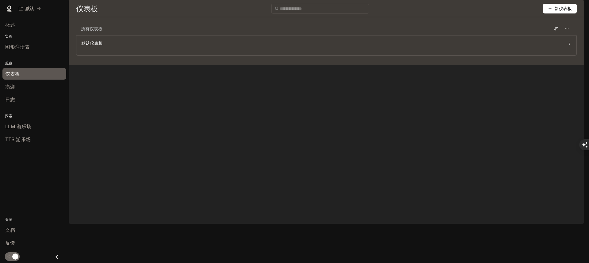  Describe the element at coordinates (92, 43) in the screenshot. I see `a: 默认仪表板` at that location.